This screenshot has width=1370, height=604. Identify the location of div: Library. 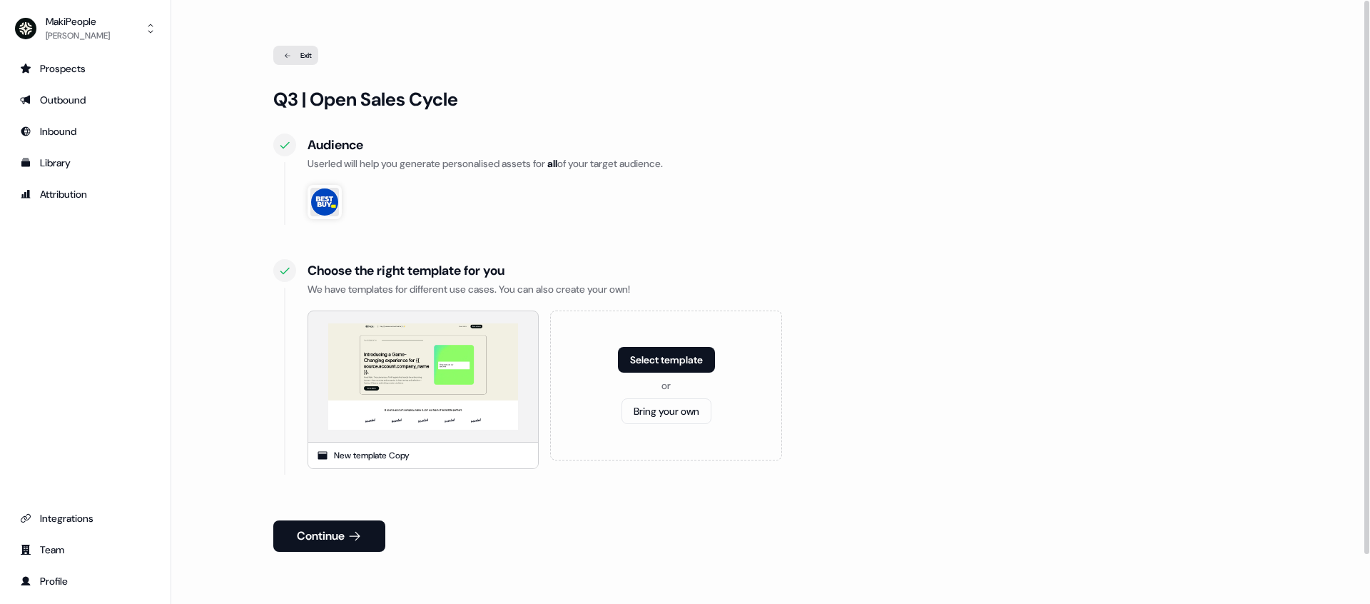
(85, 163).